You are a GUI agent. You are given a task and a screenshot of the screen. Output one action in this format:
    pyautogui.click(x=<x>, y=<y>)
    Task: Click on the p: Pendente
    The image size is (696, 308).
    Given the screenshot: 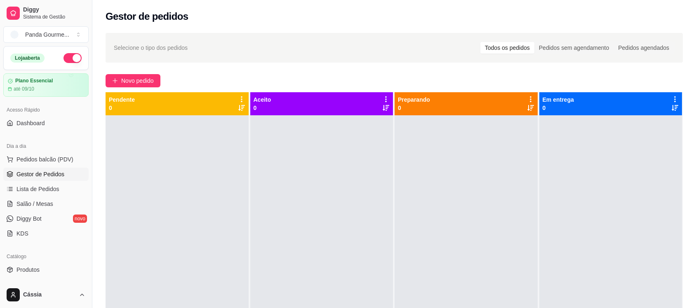 What is the action you would take?
    pyautogui.click(x=122, y=100)
    